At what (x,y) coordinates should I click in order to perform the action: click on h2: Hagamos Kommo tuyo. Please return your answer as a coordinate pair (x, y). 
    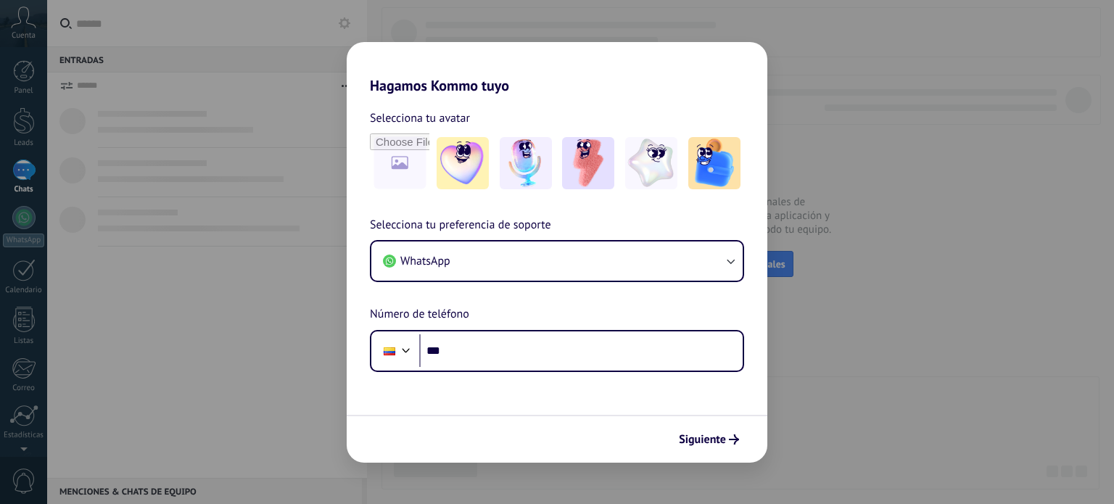
    Looking at the image, I should click on (557, 68).